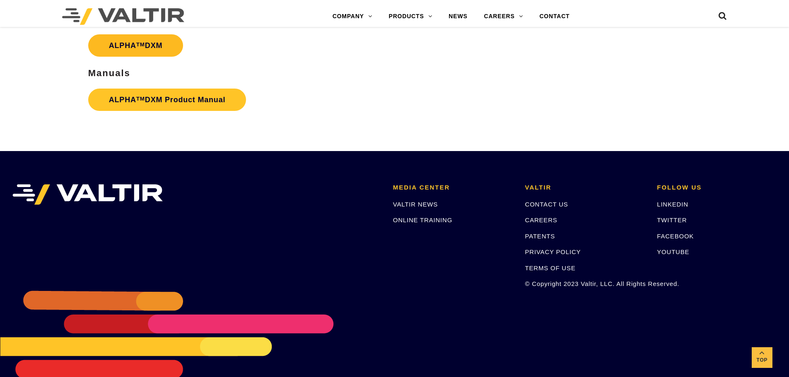 This screenshot has width=789, height=377. Describe the element at coordinates (416, 204) in the screenshot. I see `a: VALTIR NEWS` at that location.